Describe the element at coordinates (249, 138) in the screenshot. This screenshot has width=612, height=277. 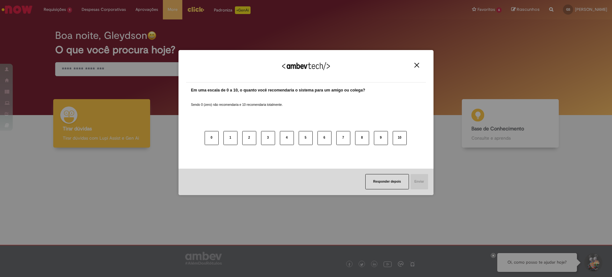
I see `button: 2` at that location.